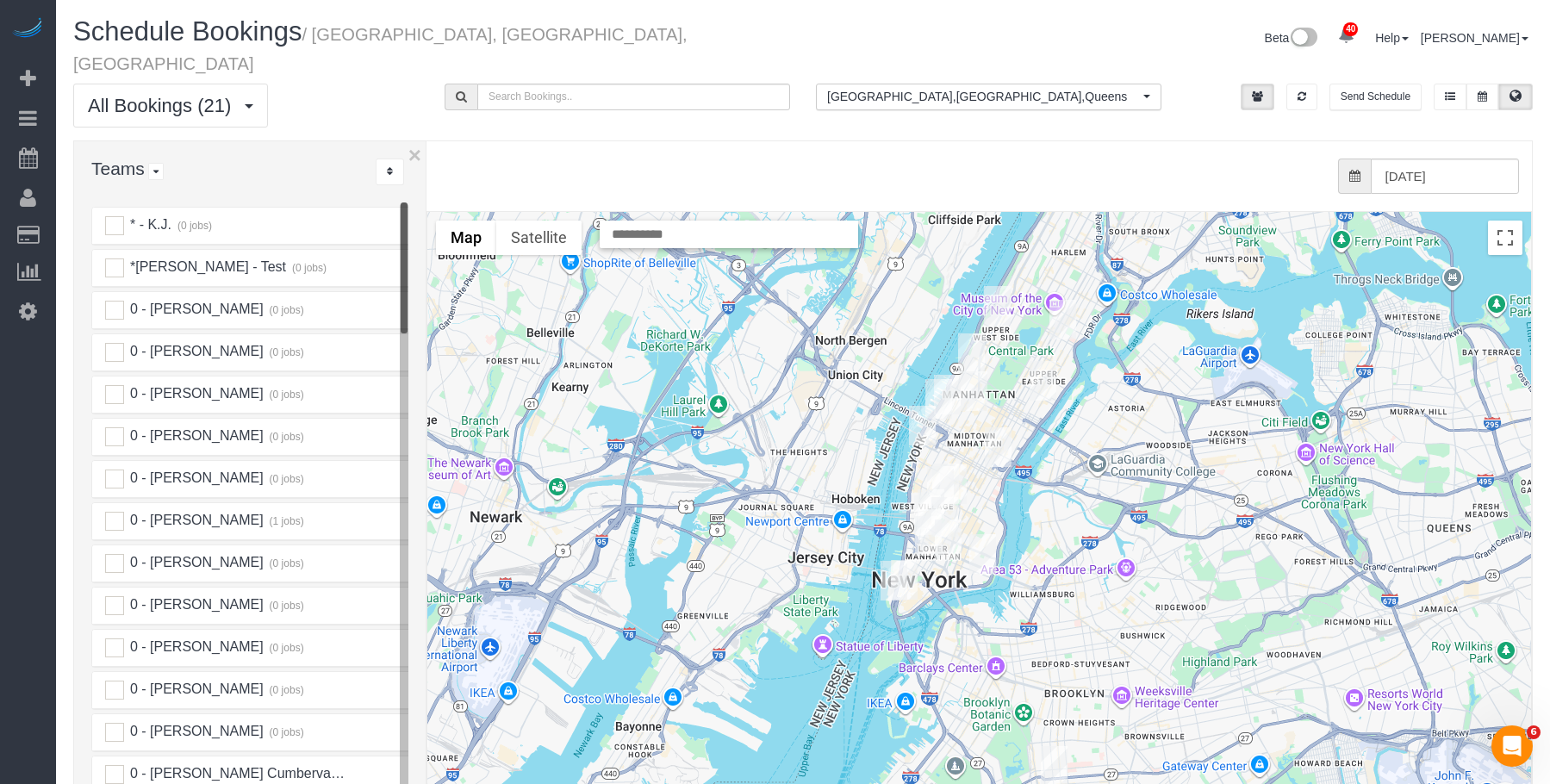 This screenshot has height=784, width=1550. Describe the element at coordinates (170, 105) in the screenshot. I see `button: All Bookings (21)` at that location.